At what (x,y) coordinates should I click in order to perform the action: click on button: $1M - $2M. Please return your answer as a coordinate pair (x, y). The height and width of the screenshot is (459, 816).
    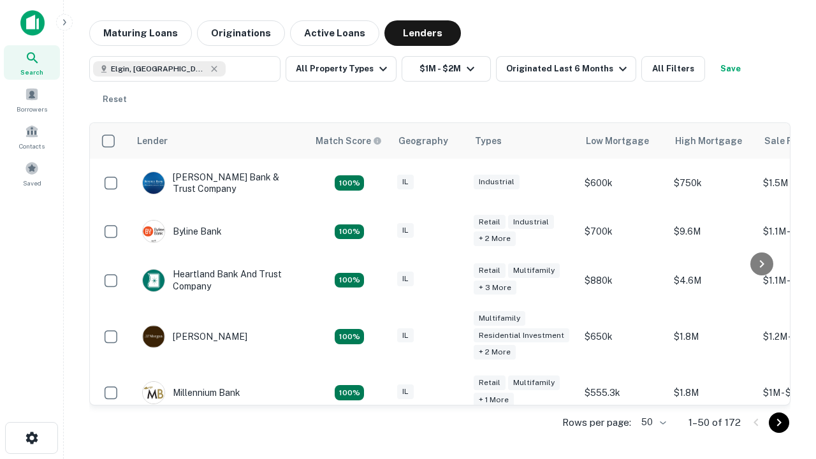
    Looking at the image, I should click on (446, 69).